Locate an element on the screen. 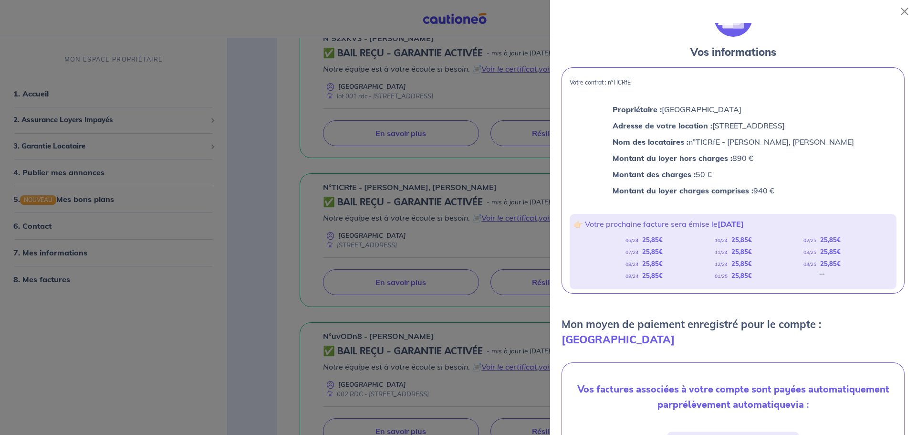 This screenshot has width=916, height=435. p: 50 € is located at coordinates (733, 174).